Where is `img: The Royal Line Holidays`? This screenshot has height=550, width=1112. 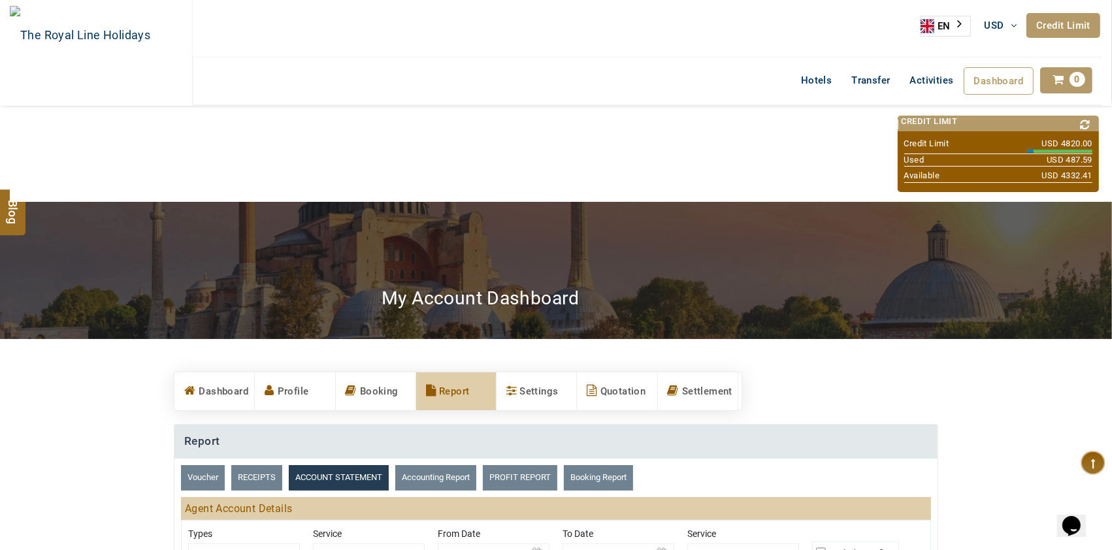
img: The Royal Line Holidays is located at coordinates (80, 35).